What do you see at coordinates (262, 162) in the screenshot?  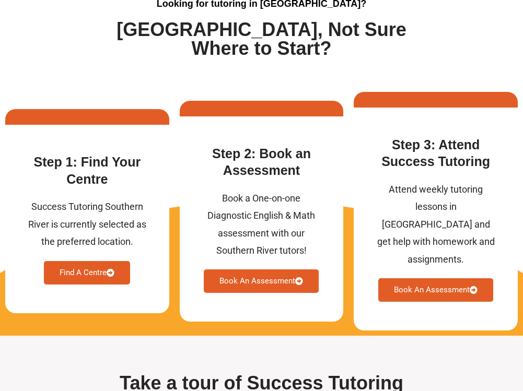 I see `h3: Step 2: Book an Assessment` at bounding box center [262, 162].